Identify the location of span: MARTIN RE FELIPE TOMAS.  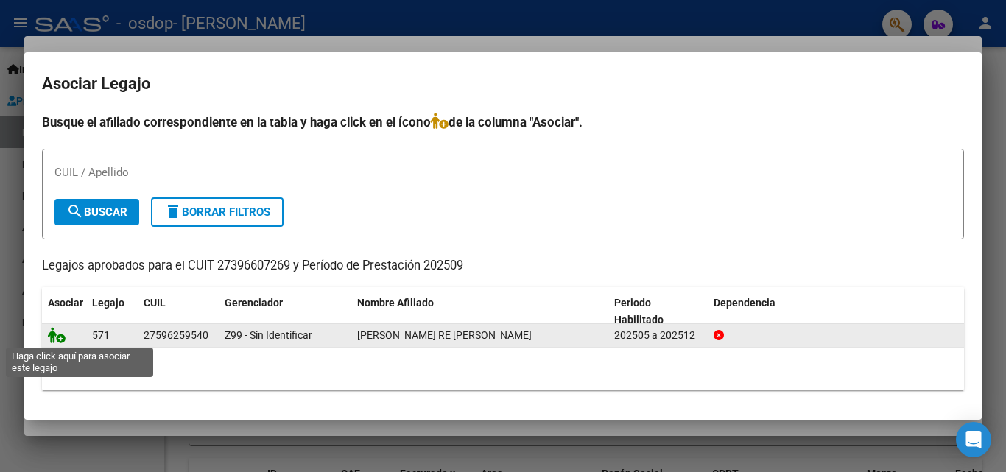
(444, 335).